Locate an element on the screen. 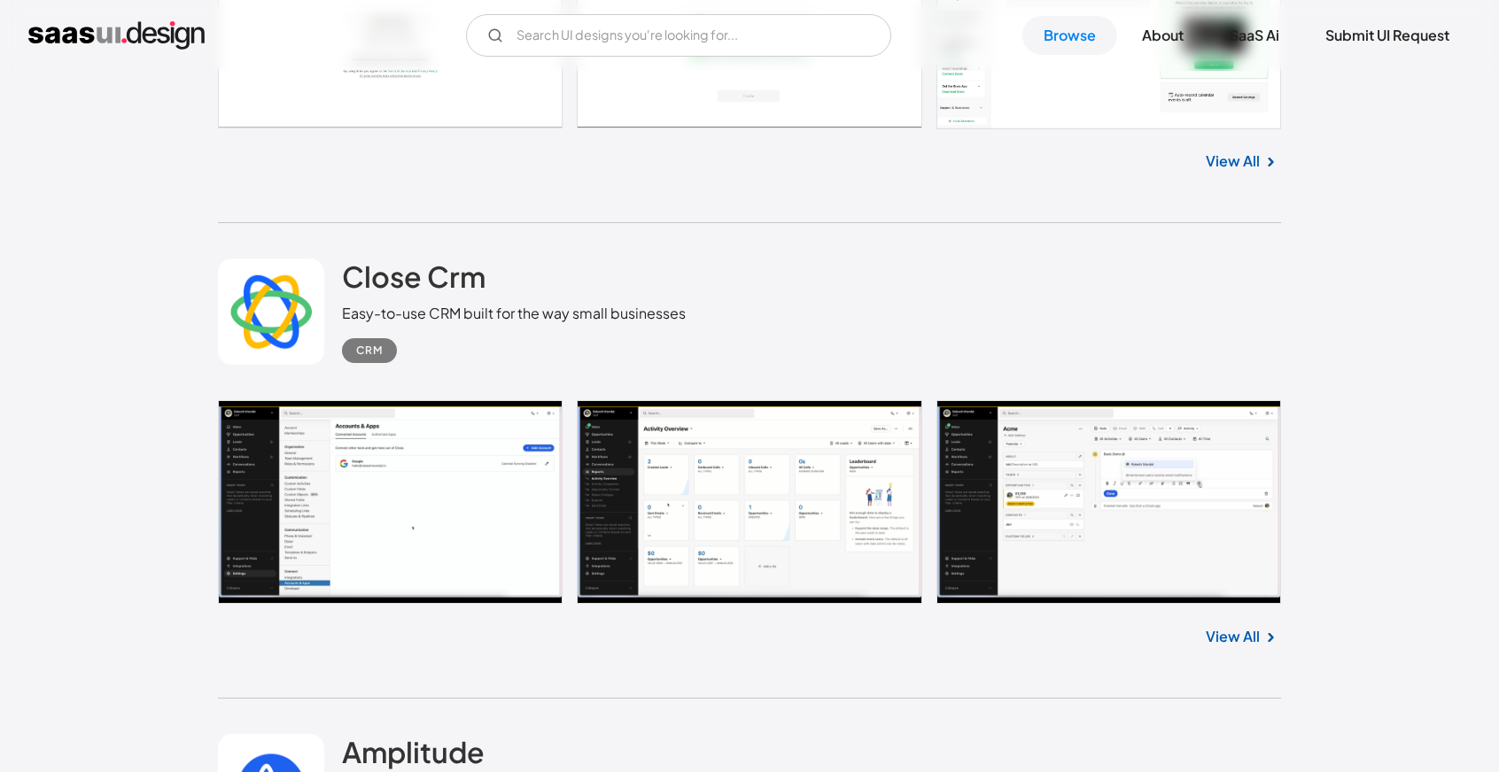 This screenshot has width=1499, height=772. input: Search UI designs you're looking for... is located at coordinates (679, 35).